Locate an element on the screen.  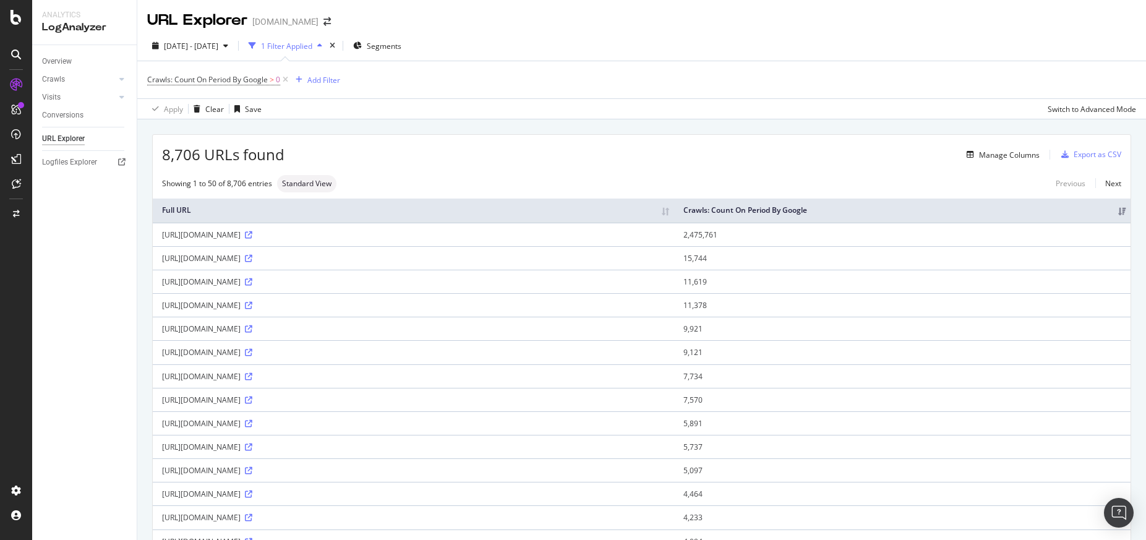
div: Add Filter is located at coordinates (323, 80).